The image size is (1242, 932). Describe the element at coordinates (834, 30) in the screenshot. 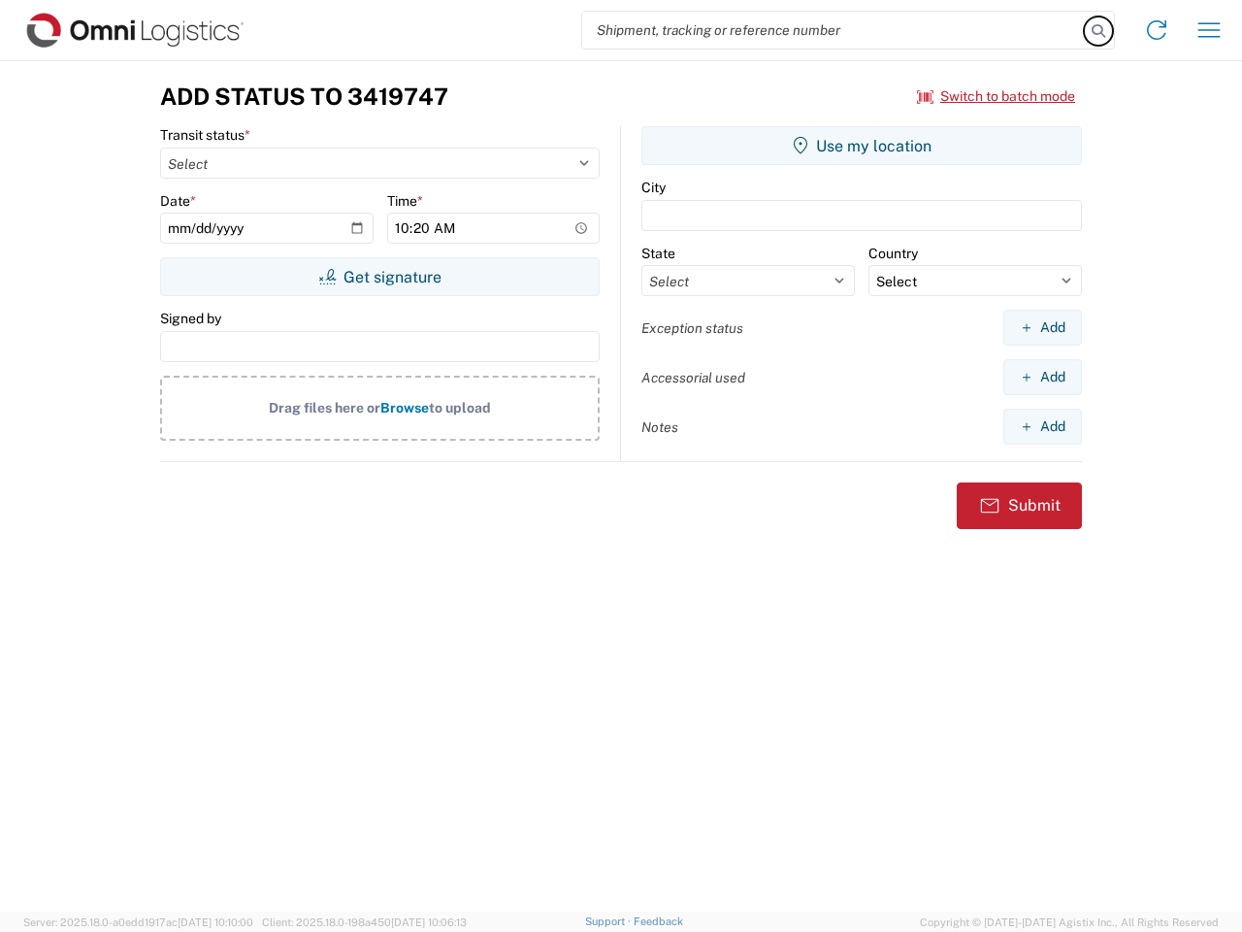

I see `input: Shipment, tracking or reference number` at that location.